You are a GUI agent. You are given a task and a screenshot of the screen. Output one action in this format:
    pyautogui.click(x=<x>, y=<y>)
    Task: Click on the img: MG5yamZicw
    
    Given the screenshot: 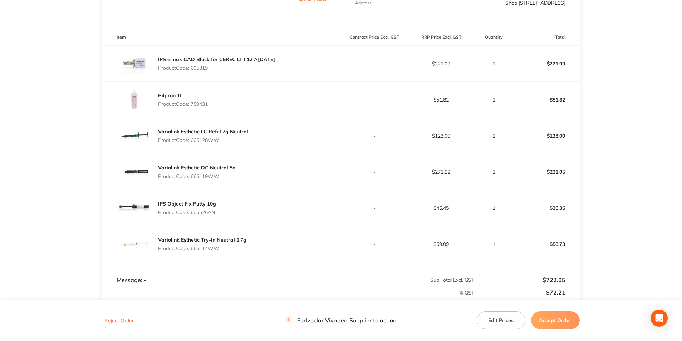 What is the action you would take?
    pyautogui.click(x=134, y=244)
    